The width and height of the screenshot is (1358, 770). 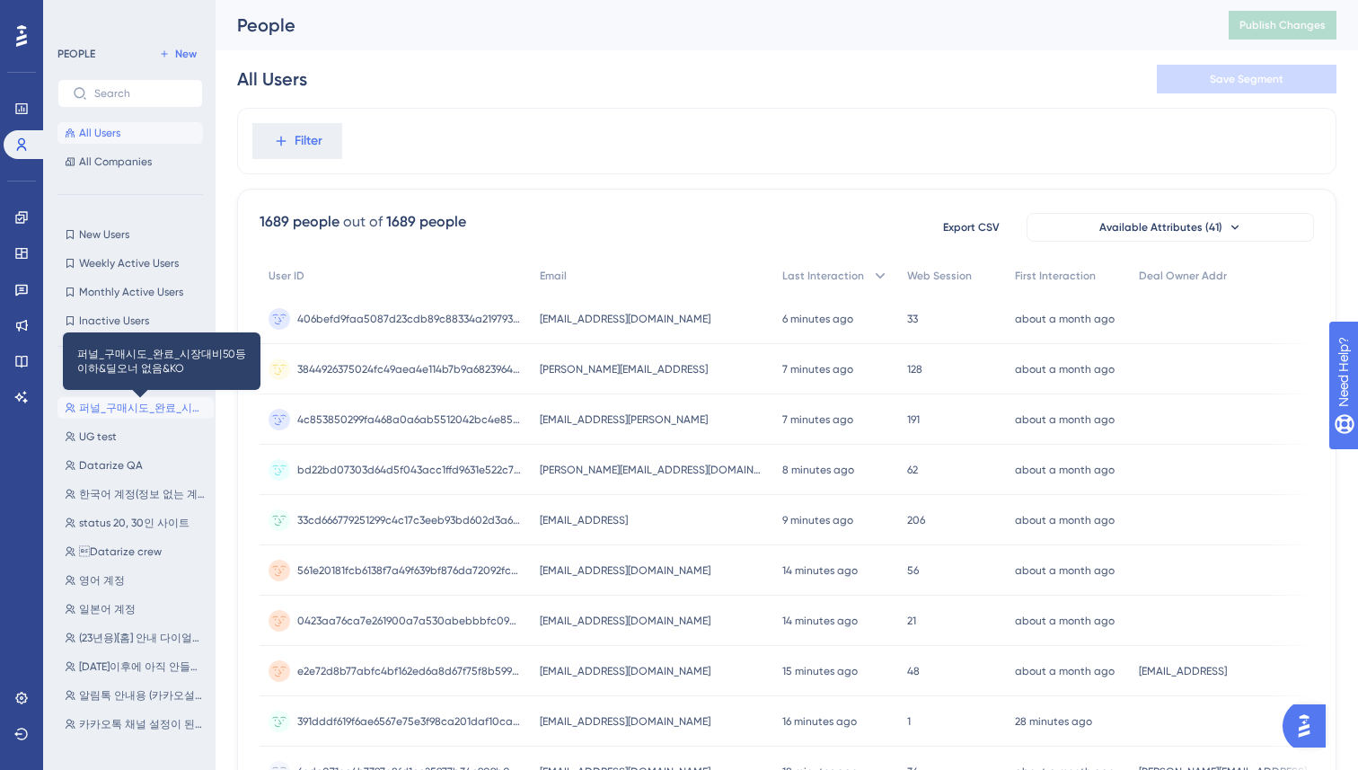 I want to click on span: 21, so click(x=912, y=621).